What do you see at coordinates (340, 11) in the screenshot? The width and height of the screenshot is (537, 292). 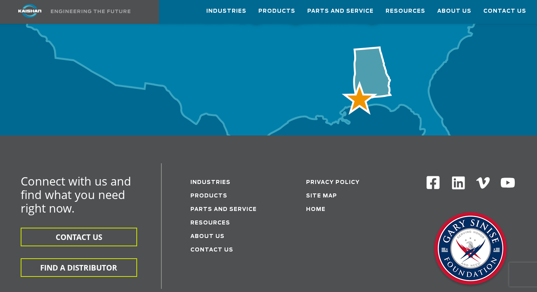 I see `span: Parts and Service` at bounding box center [340, 11].